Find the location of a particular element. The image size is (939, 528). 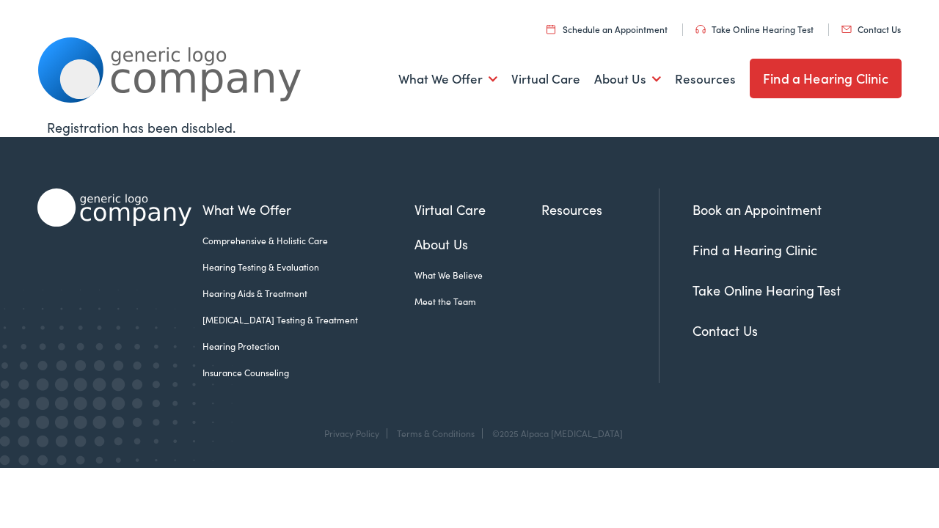

a: Hearing Testing & Evaluation is located at coordinates (308, 267).